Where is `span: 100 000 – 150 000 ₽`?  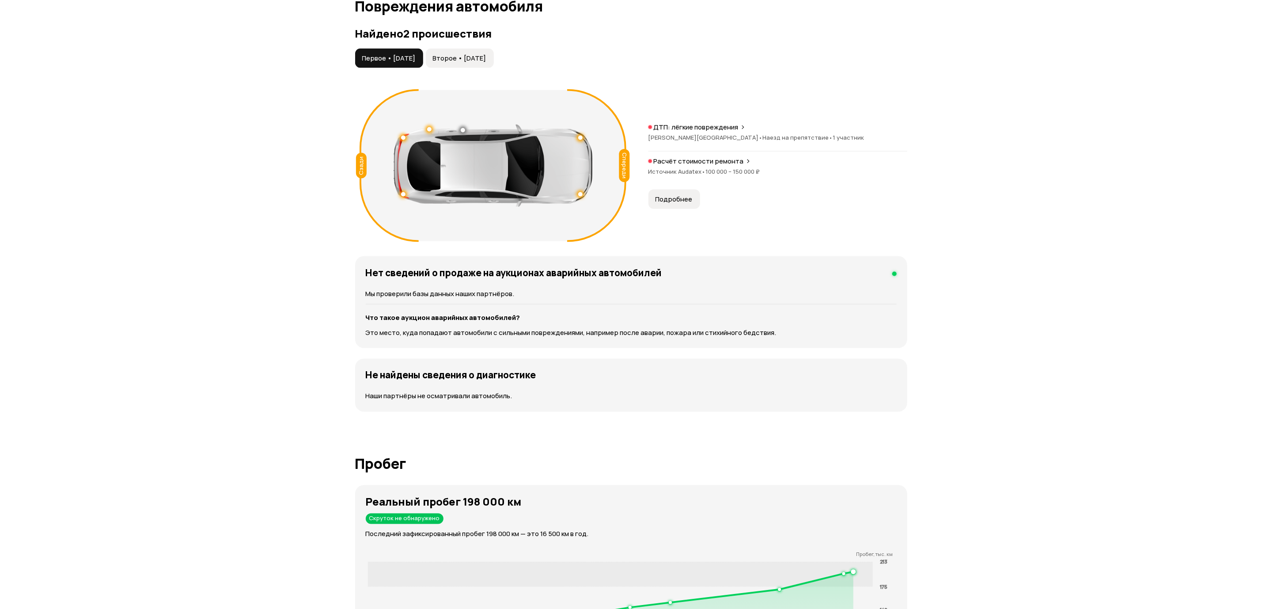 span: 100 000 – 150 000 ₽ is located at coordinates (733, 171).